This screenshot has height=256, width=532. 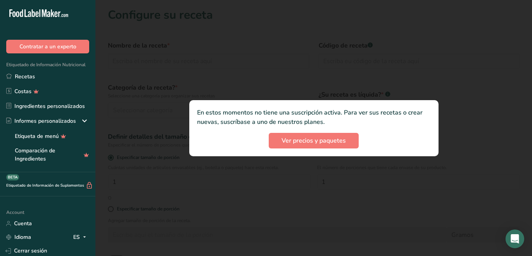 What do you see at coordinates (314, 141) in the screenshot?
I see `button: Ver precios y paquetes` at bounding box center [314, 141].